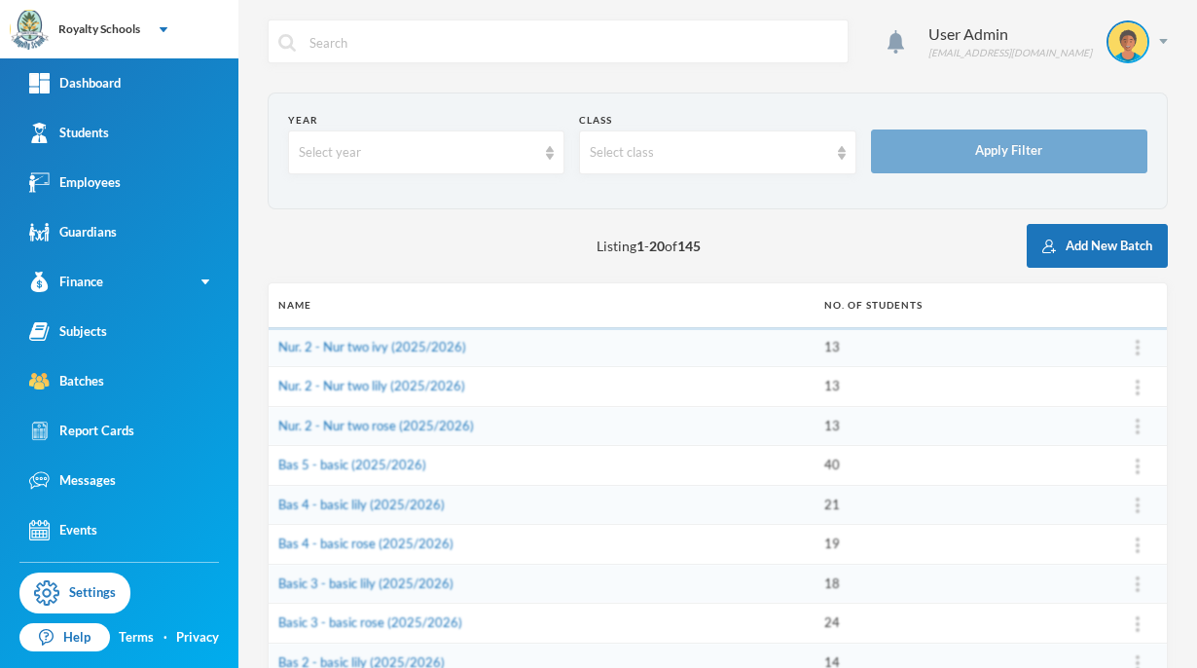 The image size is (1197, 668). I want to click on a: Basic 3 - basic lily (2025/2026), so click(366, 583).